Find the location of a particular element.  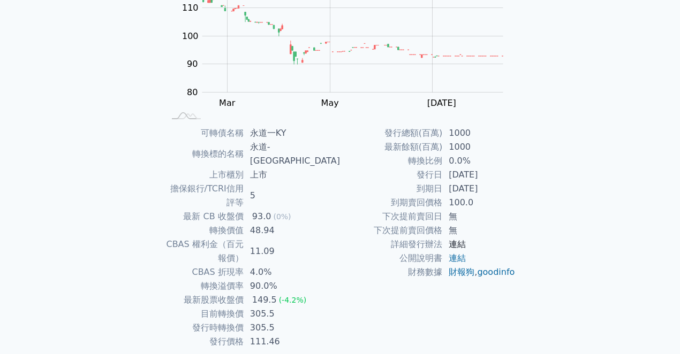

td: 到期賣回價格 is located at coordinates (391, 203).